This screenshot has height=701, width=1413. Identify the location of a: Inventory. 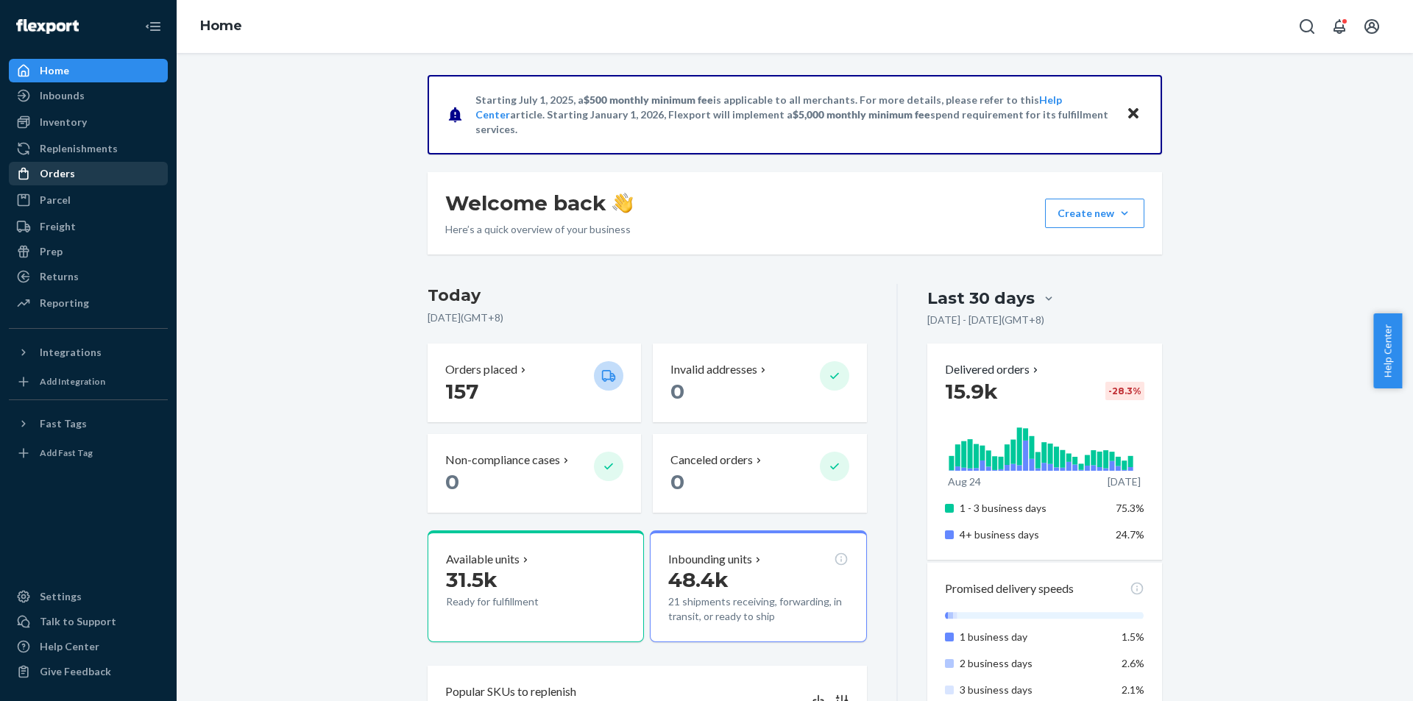
(88, 122).